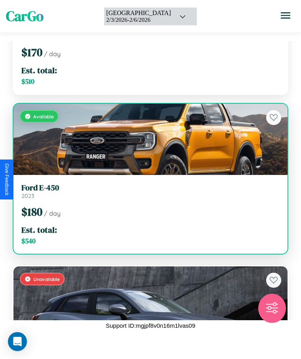  What do you see at coordinates (28, 81) in the screenshot?
I see `span: $ 510` at bounding box center [28, 81].